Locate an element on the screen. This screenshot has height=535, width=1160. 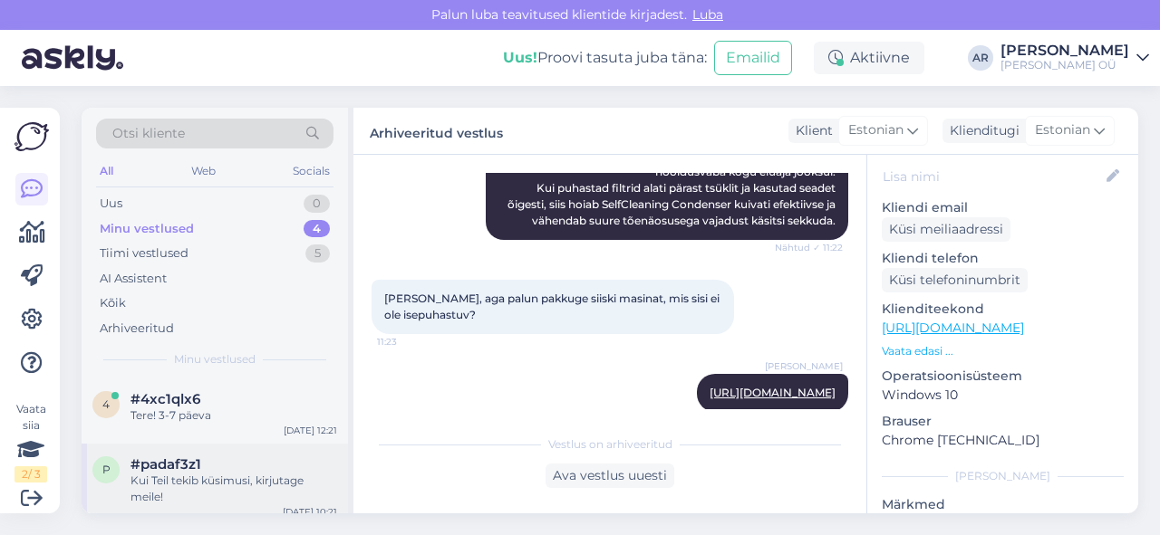
div: Socials is located at coordinates (311, 171).